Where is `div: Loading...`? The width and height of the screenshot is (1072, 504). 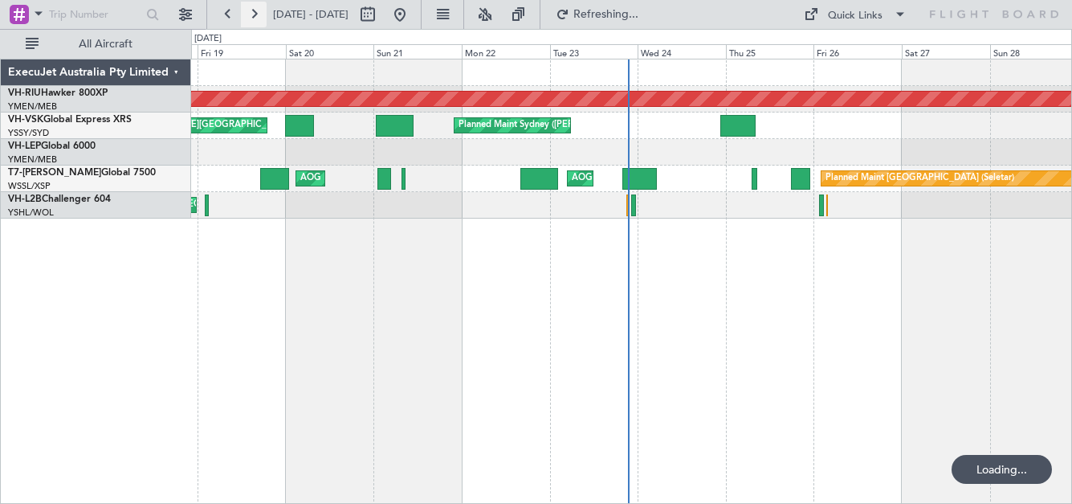 div: Loading... is located at coordinates (1001, 469).